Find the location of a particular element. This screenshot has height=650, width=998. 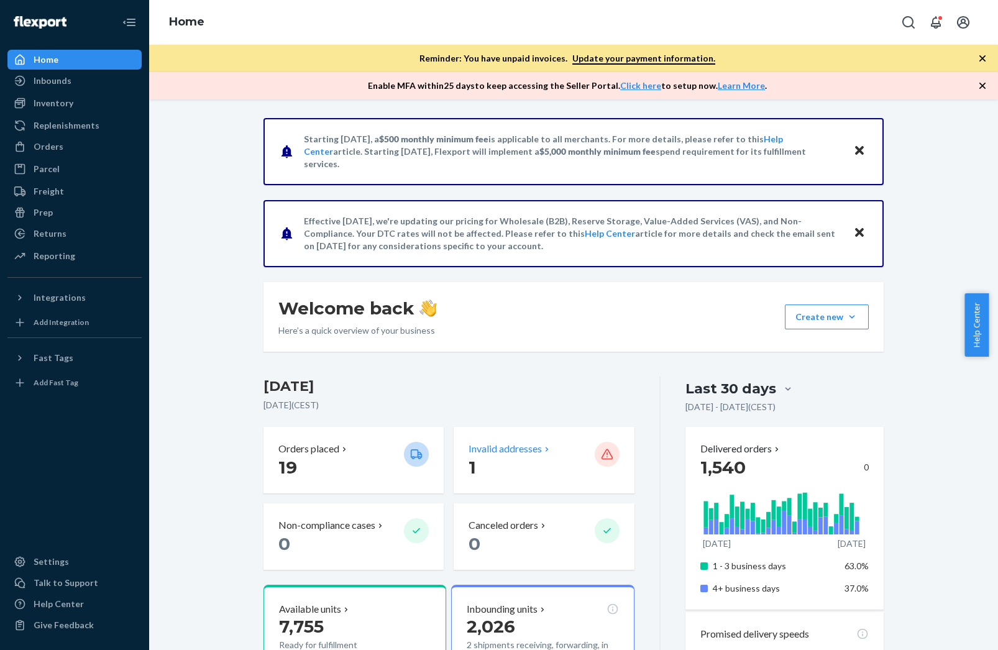

p: Available units is located at coordinates (310, 609).